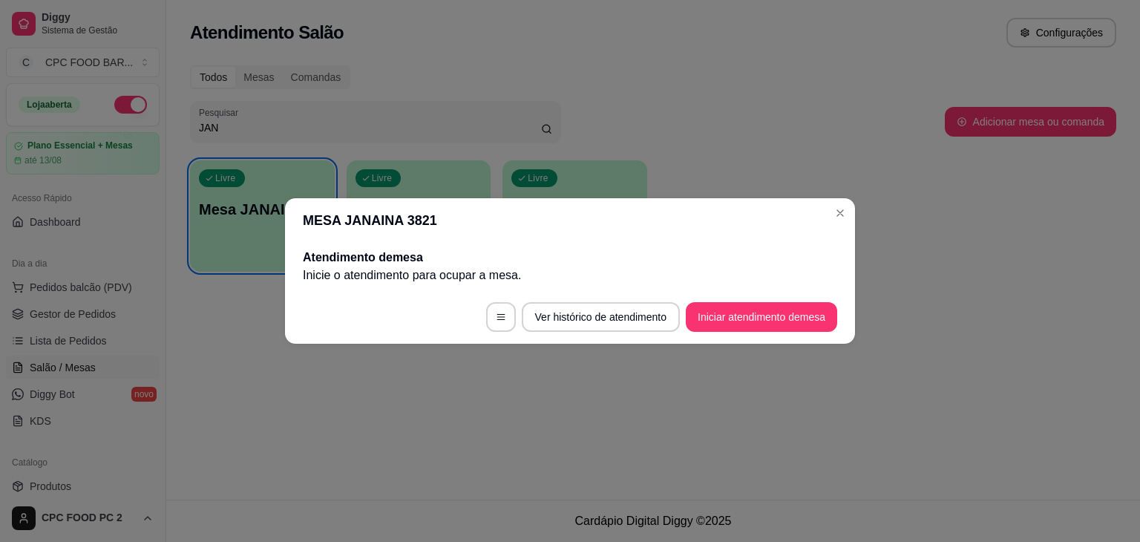 The height and width of the screenshot is (542, 1140). I want to click on button: Ver histórico de atendimento, so click(600, 317).